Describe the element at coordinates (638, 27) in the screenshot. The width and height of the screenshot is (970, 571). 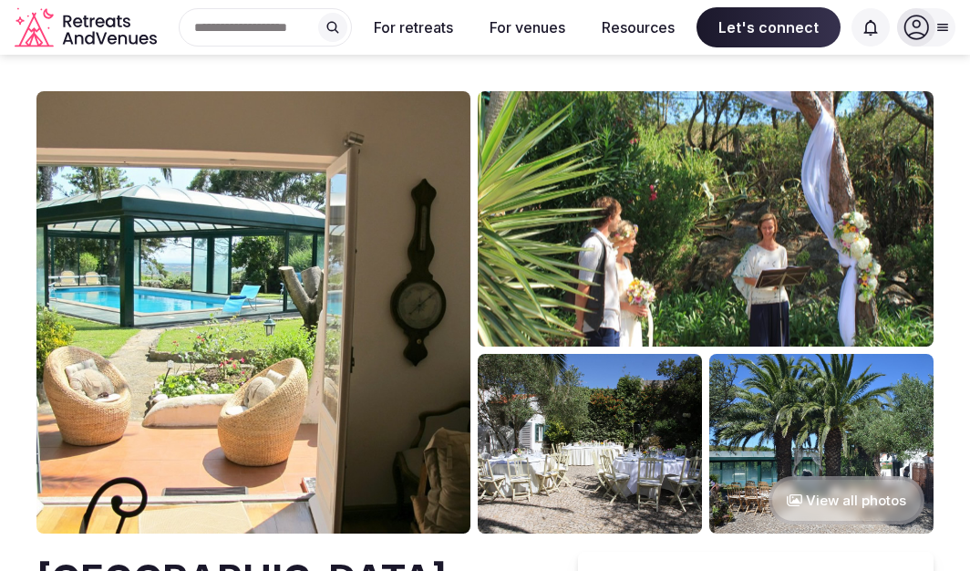
I see `button: Resources` at that location.